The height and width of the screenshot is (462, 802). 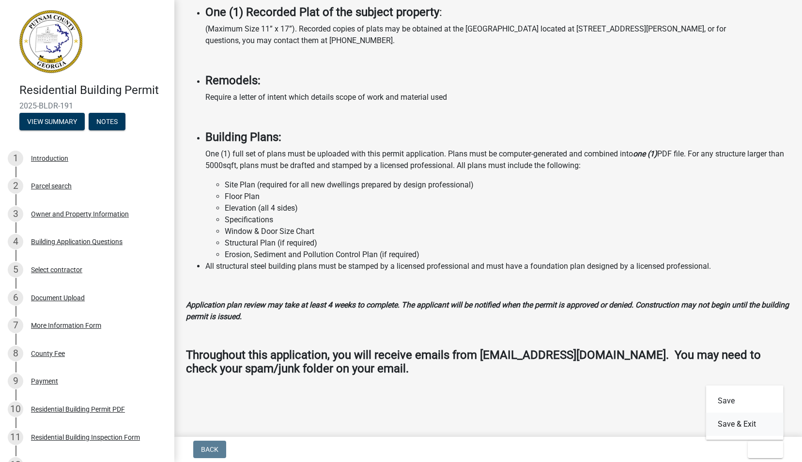 What do you see at coordinates (85, 438) in the screenshot?
I see `div: Residential Building Inspection Form` at bounding box center [85, 438].